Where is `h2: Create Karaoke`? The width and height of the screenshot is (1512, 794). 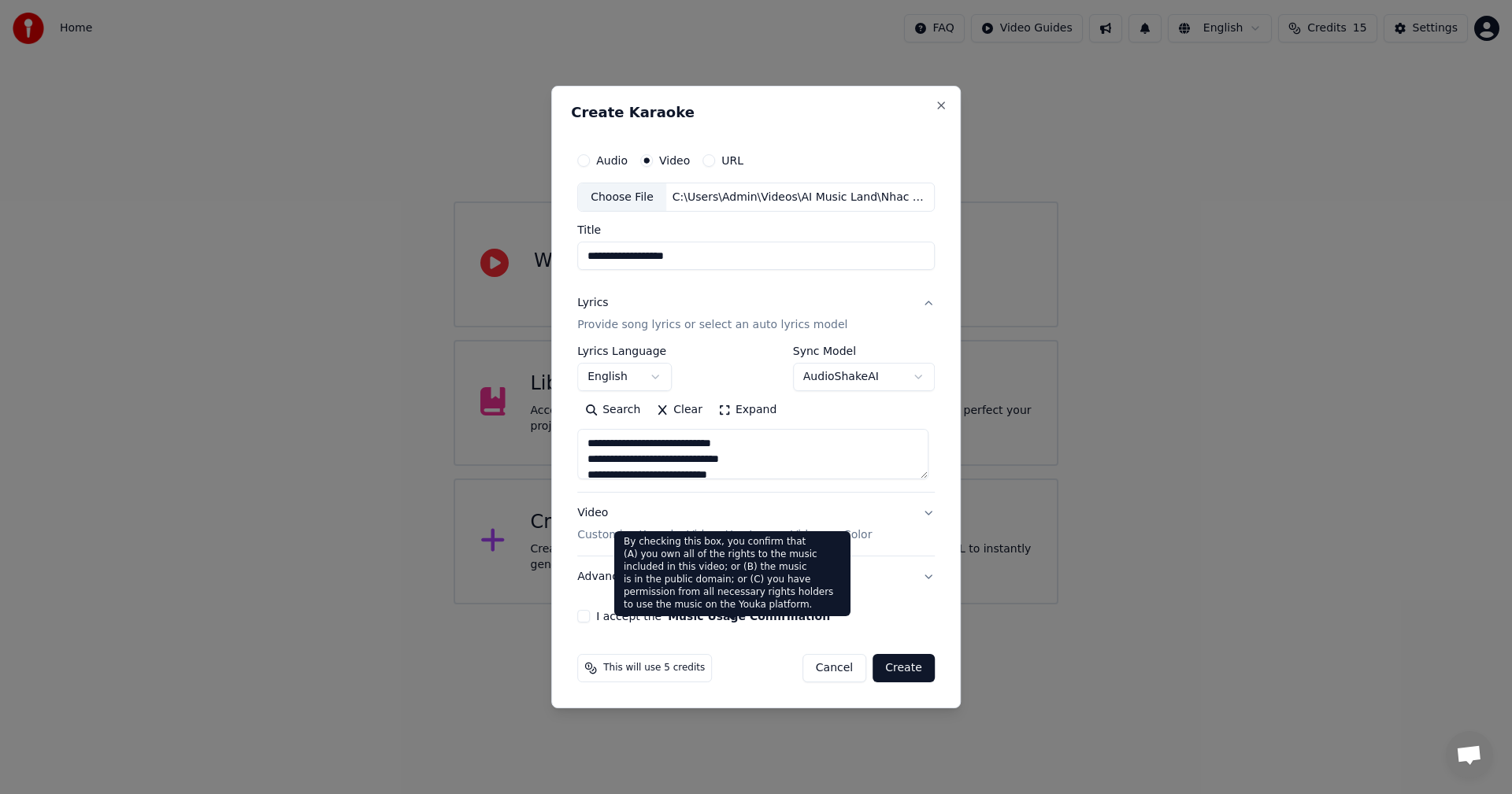 h2: Create Karaoke is located at coordinates (756, 112).